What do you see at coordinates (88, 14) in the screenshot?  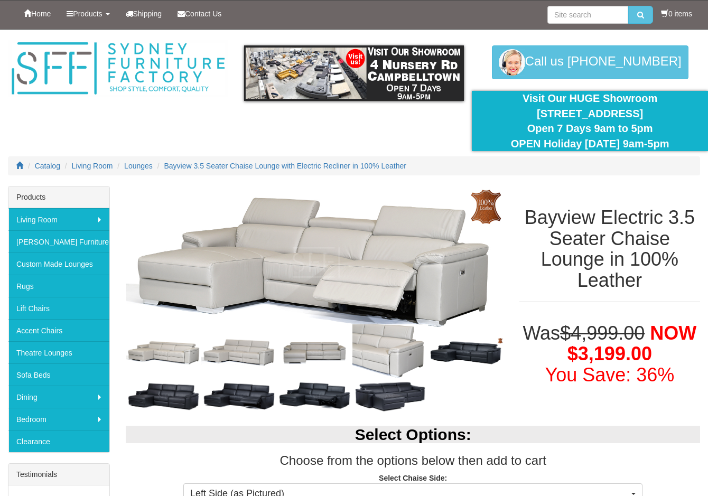 I see `a: Products` at bounding box center [88, 14].